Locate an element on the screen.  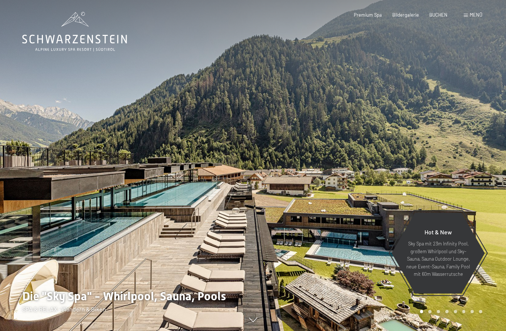
div: Carousel Page 4 is located at coordinates (447, 312).